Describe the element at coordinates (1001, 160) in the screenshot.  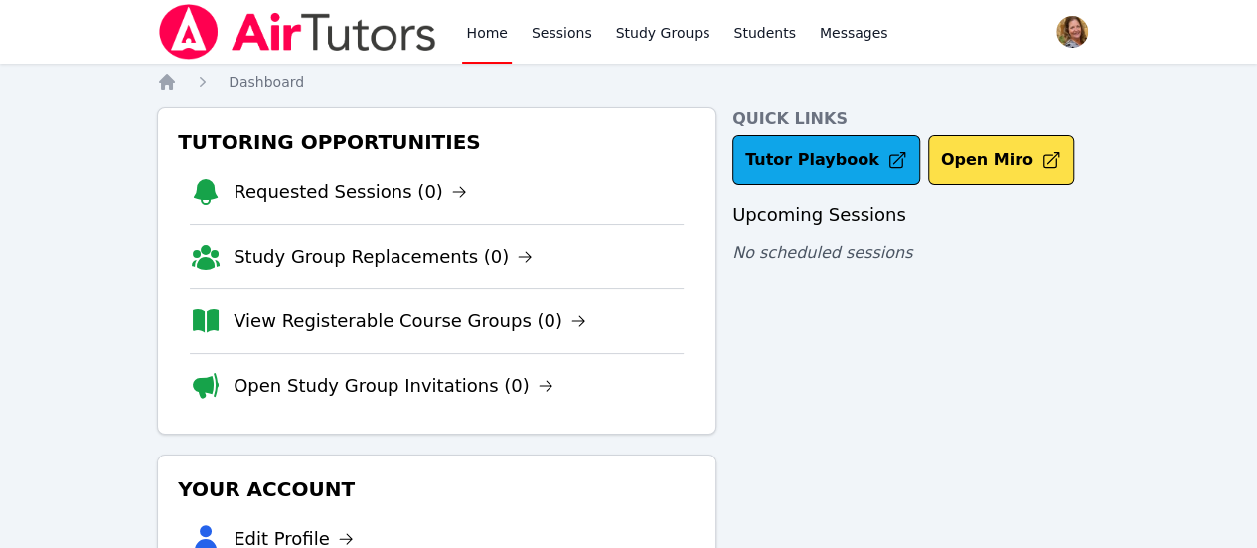
I see `button: Open Miro` at that location.